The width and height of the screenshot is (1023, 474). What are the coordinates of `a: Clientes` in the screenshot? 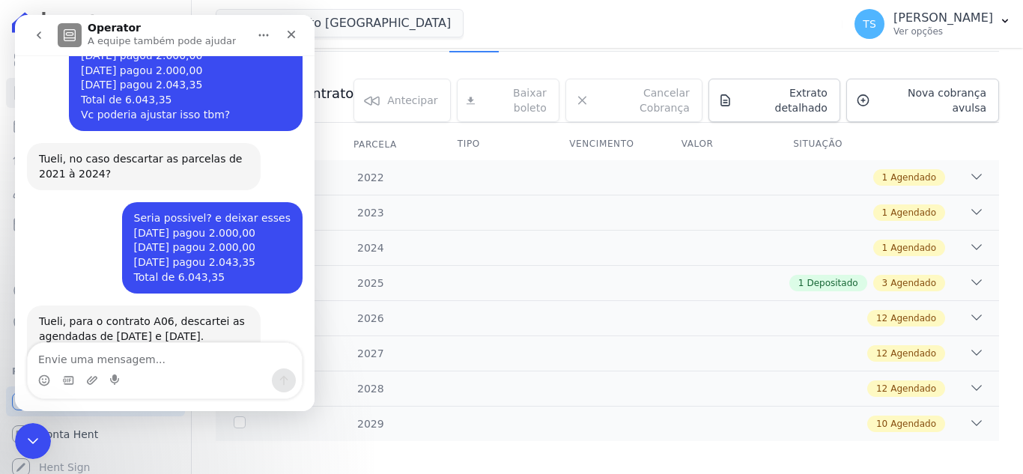 It's located at (95, 192).